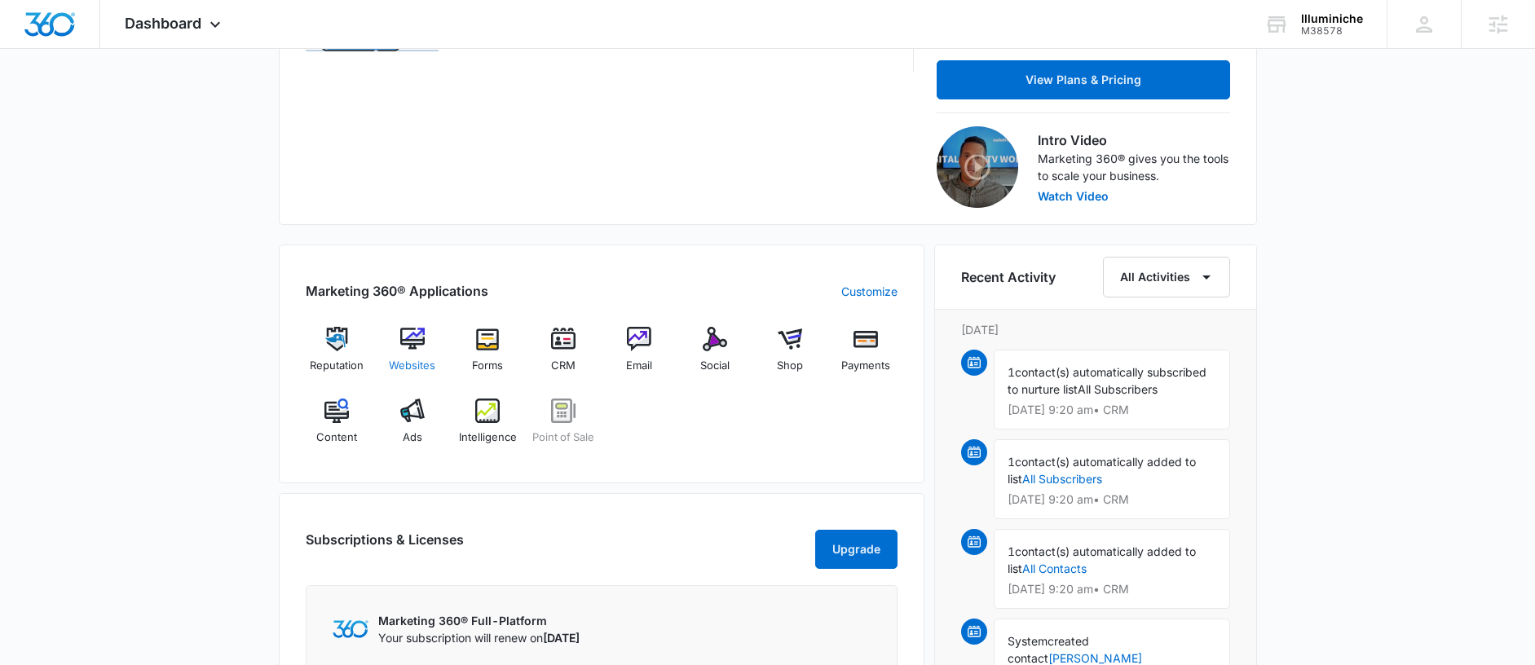 The image size is (1535, 665). I want to click on button: Upgrade, so click(856, 549).